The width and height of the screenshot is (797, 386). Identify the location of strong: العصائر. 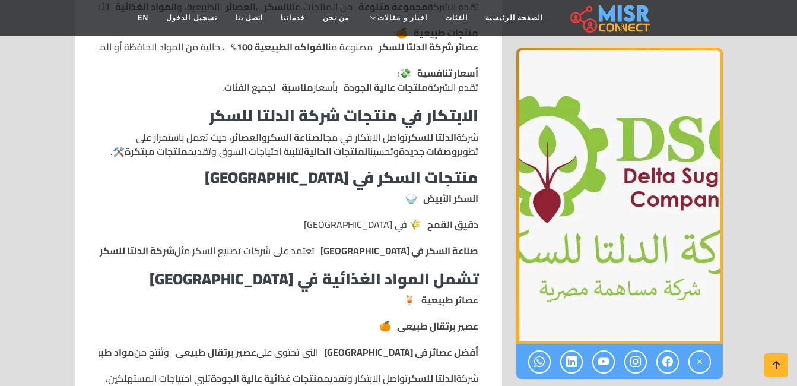
(246, 137).